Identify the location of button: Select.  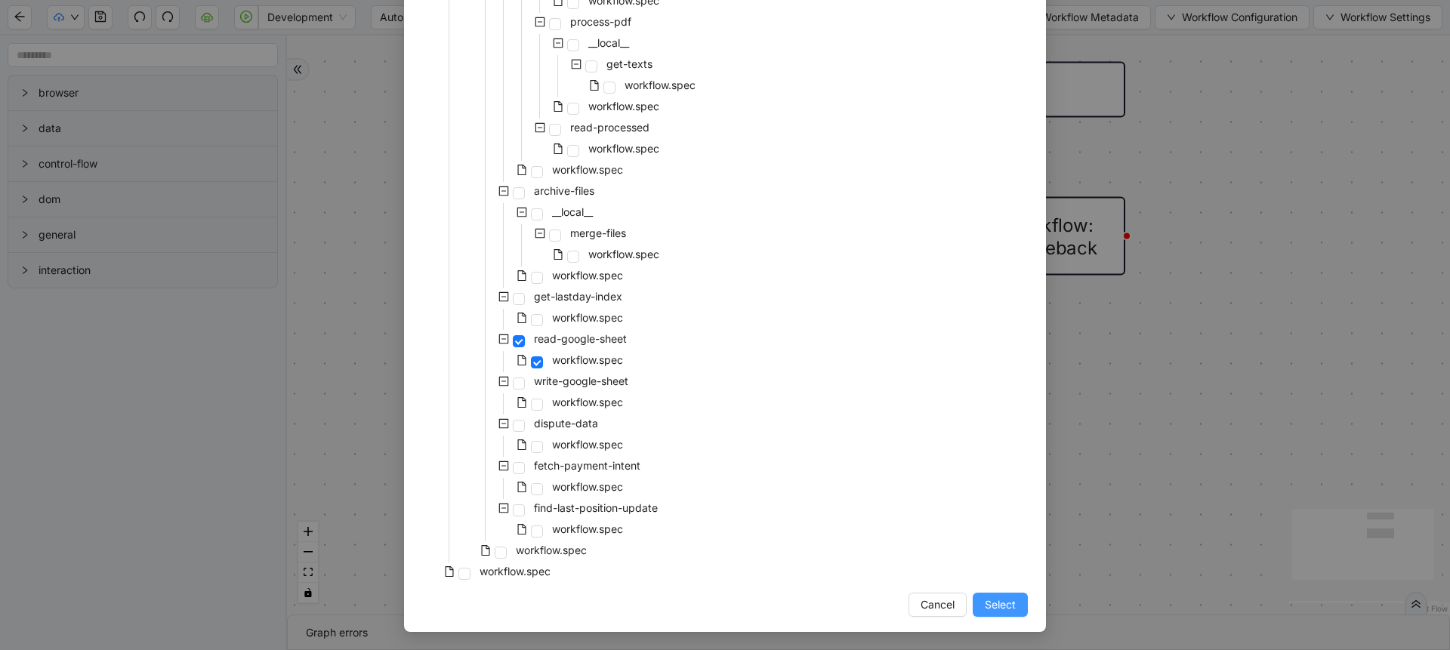
(1000, 605).